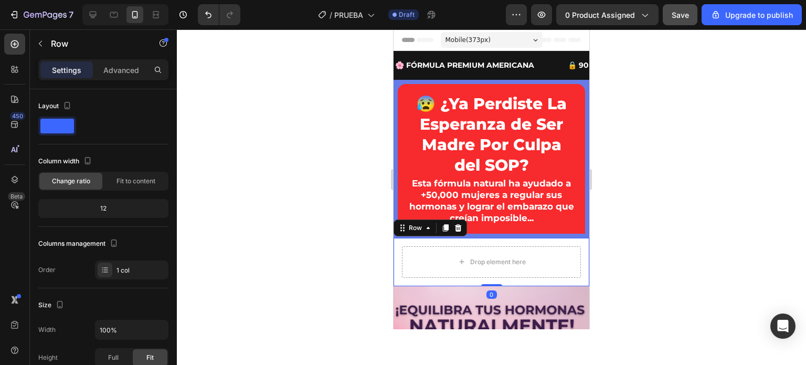 This screenshot has width=806, height=365. Describe the element at coordinates (16, 196) in the screenshot. I see `div: Beta` at that location.